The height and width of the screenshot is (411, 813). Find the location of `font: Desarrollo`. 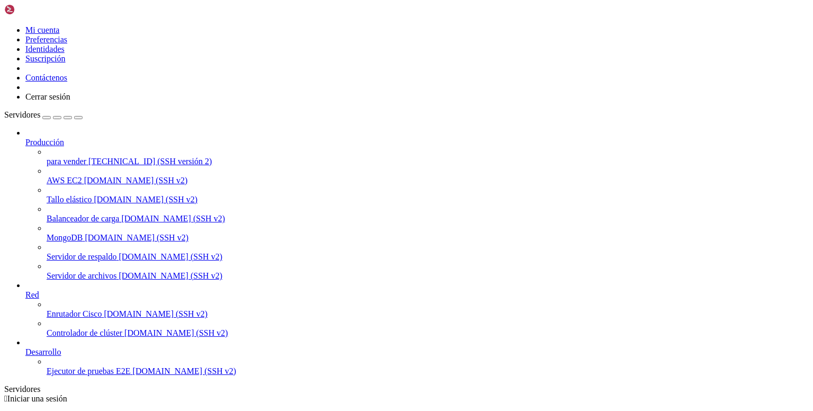

font: Desarrollo is located at coordinates (43, 351).